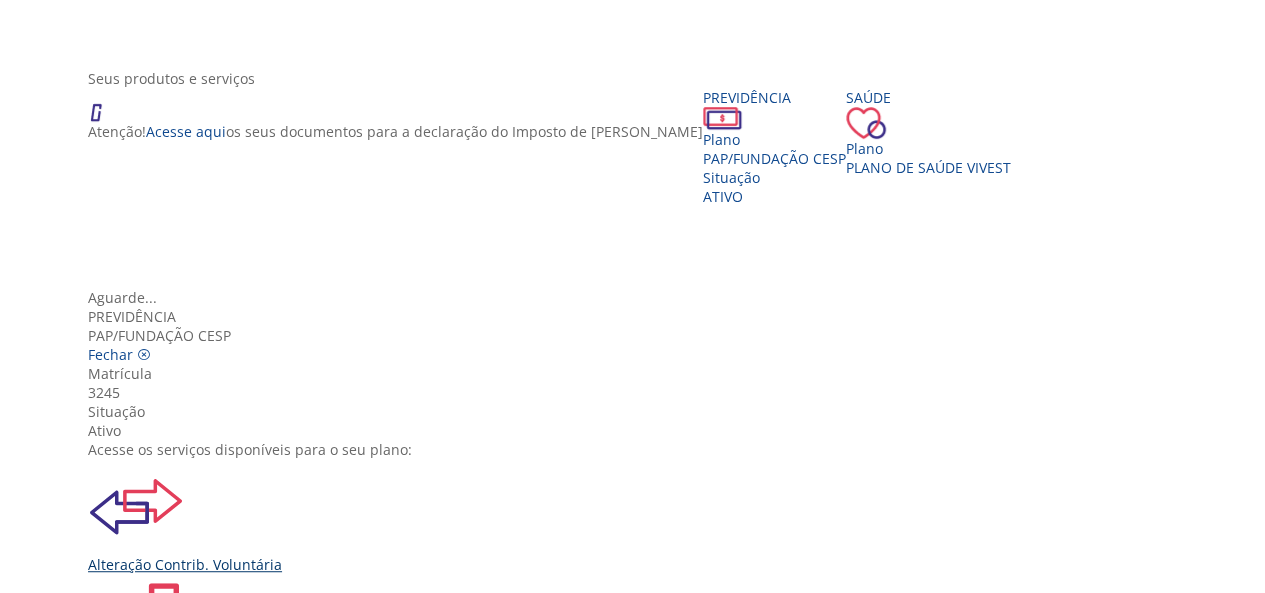 This screenshot has height=593, width=1265. What do you see at coordinates (640, 564) in the screenshot?
I see `div: Alteração Contrib. Voluntária` at bounding box center [640, 564].